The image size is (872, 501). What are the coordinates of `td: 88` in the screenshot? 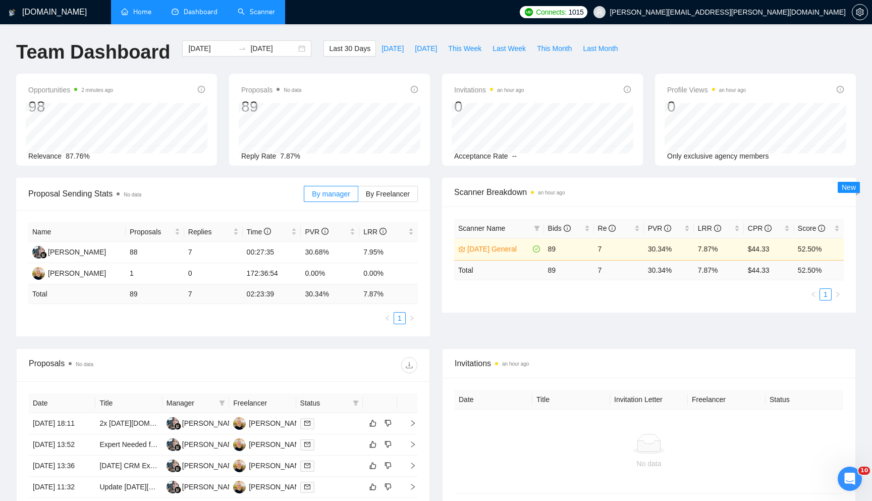 It's located at (155, 252).